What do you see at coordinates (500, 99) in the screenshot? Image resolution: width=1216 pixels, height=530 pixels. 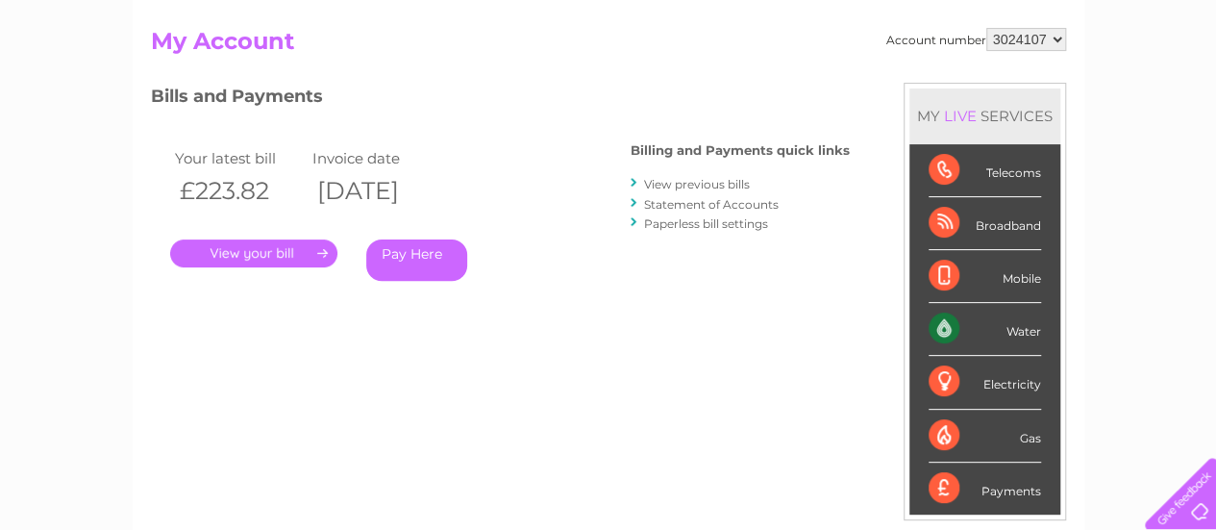 I see `h3: Bills and Payments` at bounding box center [500, 99].